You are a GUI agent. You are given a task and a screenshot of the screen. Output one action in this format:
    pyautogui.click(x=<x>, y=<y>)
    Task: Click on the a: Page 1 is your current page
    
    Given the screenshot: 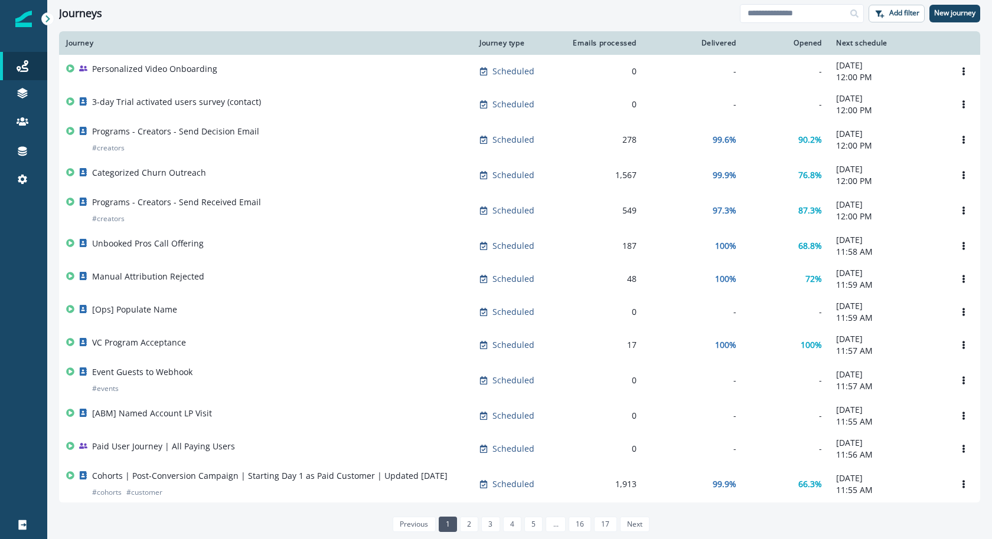 What is the action you would take?
    pyautogui.click(x=447, y=525)
    